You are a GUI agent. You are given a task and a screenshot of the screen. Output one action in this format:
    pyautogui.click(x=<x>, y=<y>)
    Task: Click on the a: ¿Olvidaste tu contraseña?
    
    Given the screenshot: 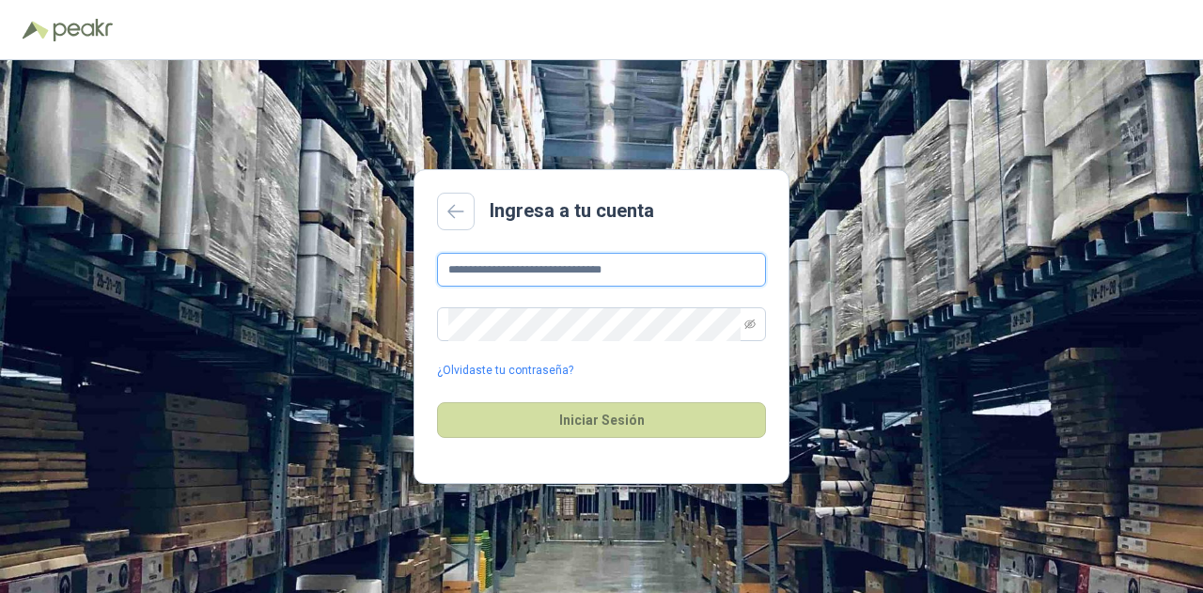 What is the action you would take?
    pyautogui.click(x=505, y=370)
    